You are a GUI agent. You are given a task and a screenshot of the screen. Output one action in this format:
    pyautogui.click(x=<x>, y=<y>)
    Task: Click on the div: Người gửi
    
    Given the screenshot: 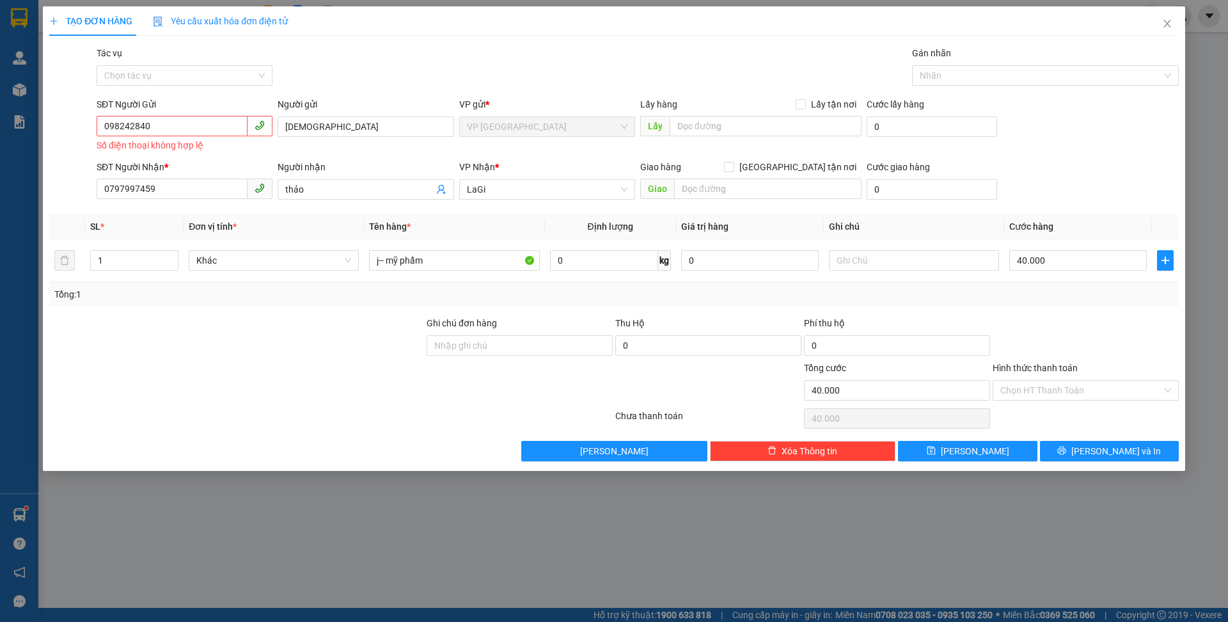 What is the action you would take?
    pyautogui.click(x=365, y=104)
    